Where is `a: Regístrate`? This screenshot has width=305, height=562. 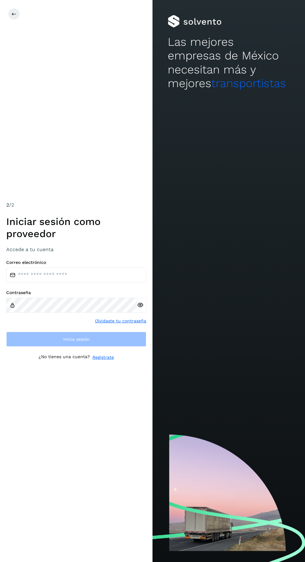
a: Regístrate is located at coordinates (103, 357).